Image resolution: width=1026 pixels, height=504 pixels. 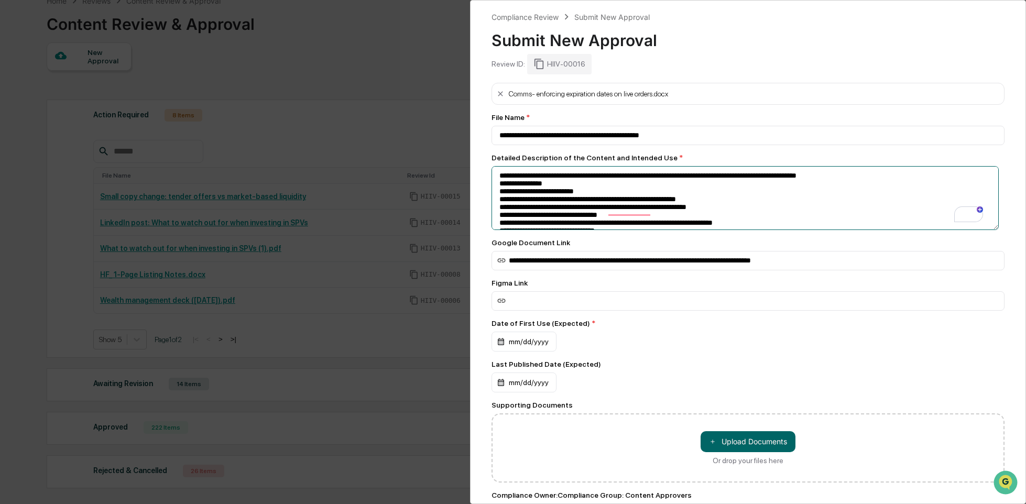 What do you see at coordinates (104, 85) in the screenshot?
I see `div: Start new chat` at bounding box center [104, 85].